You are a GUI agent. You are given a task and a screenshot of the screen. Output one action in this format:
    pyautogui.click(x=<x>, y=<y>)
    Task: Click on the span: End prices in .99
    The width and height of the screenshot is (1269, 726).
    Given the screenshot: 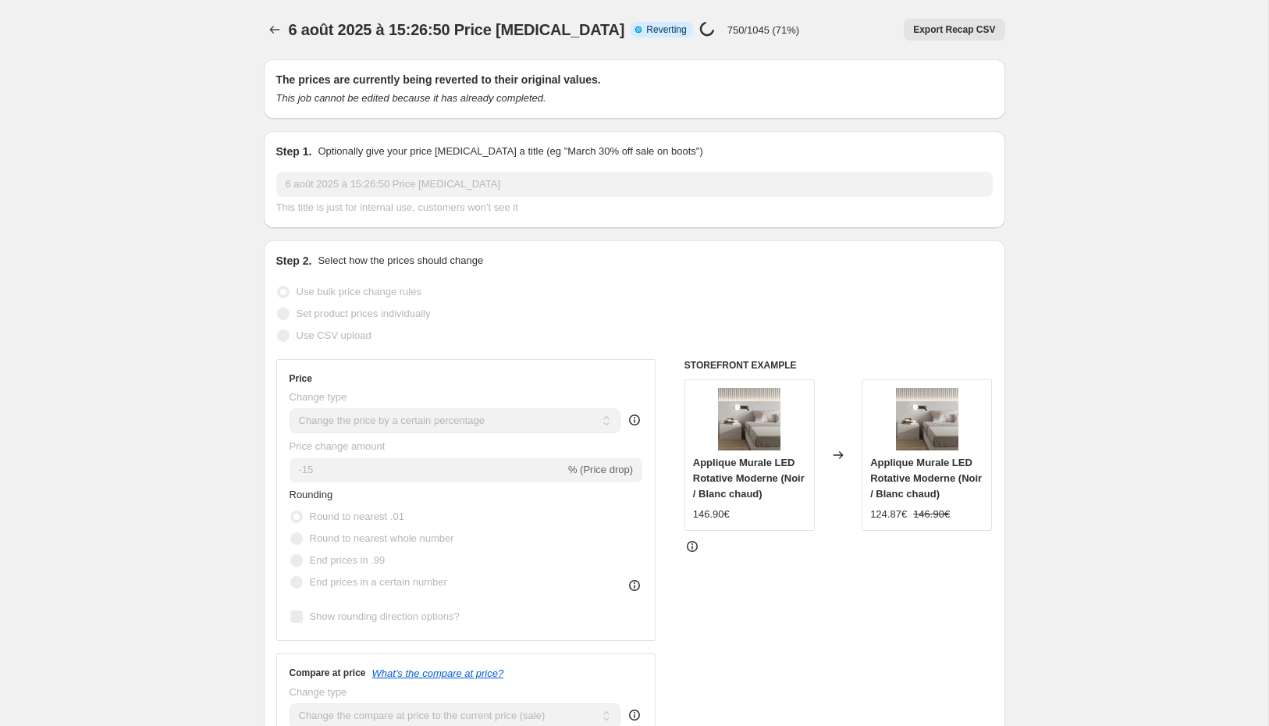 What is the action you would take?
    pyautogui.click(x=347, y=560)
    